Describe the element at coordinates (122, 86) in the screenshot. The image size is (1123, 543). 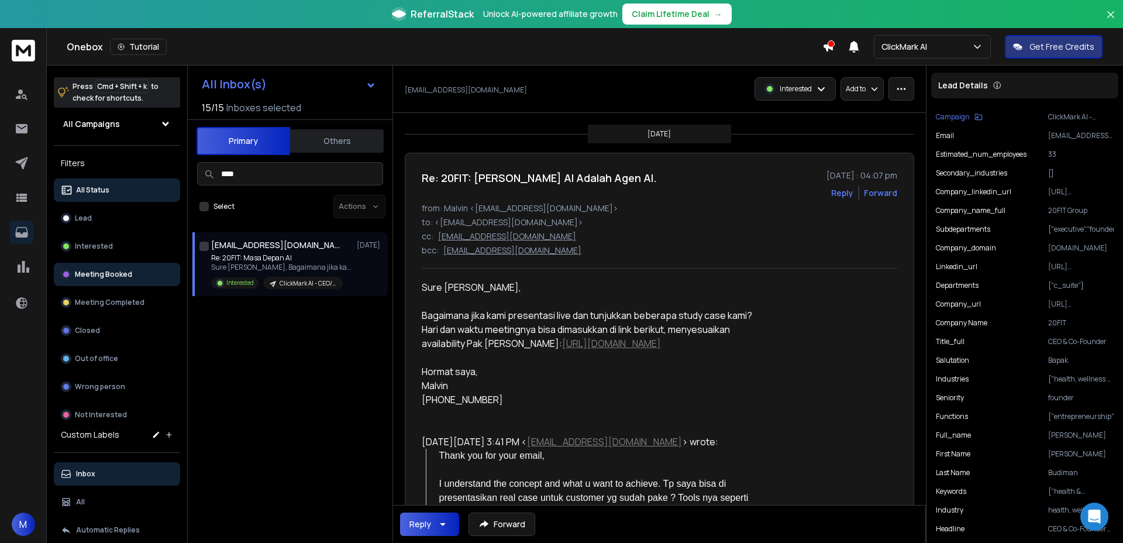
I see `span: Cmd + Shift + k` at that location.